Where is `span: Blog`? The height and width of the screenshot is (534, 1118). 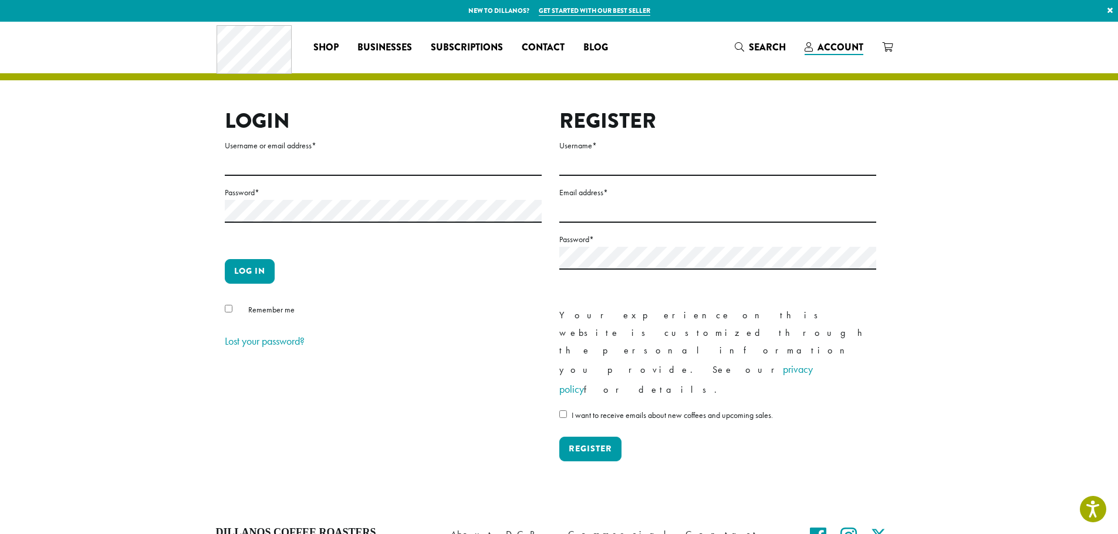 span: Blog is located at coordinates (595, 48).